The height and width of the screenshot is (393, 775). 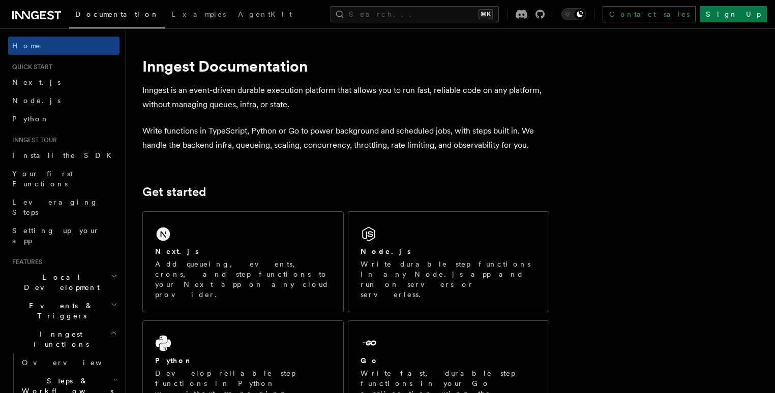 What do you see at coordinates (573, 14) in the screenshot?
I see `button: Toggle dark mode` at bounding box center [573, 14].